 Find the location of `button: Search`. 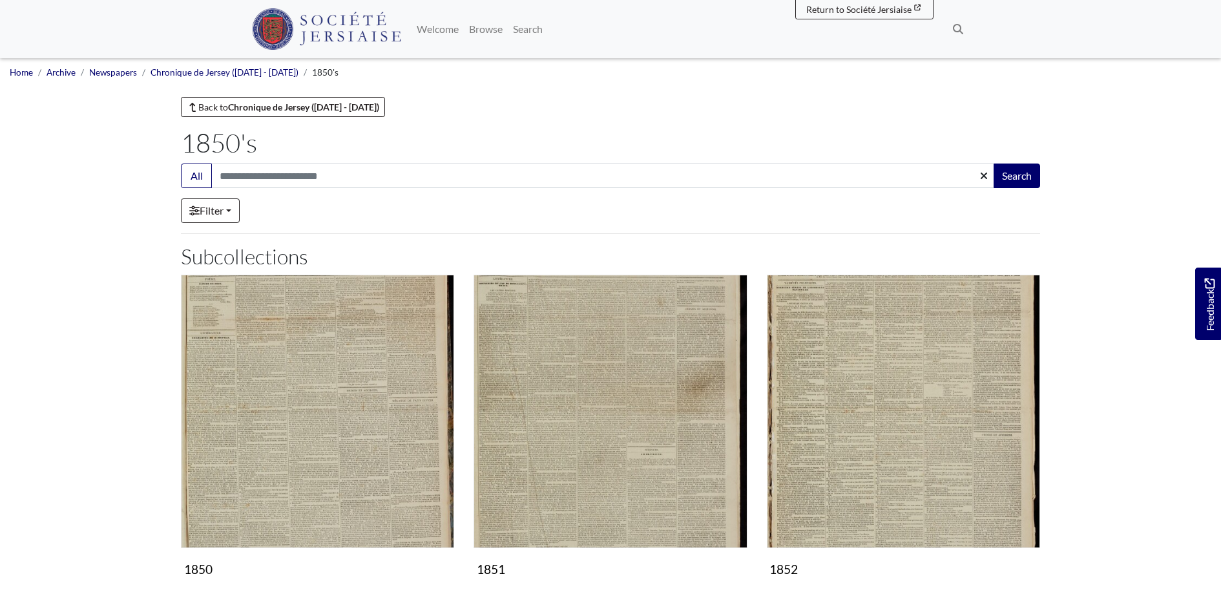

button: Search is located at coordinates (1017, 176).